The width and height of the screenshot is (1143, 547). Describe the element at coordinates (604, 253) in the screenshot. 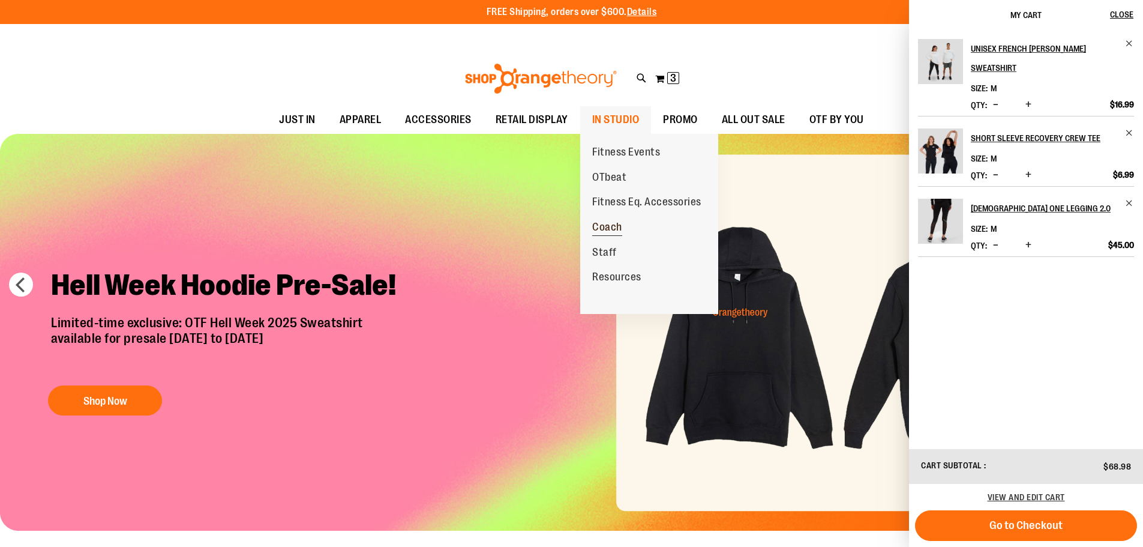

I see `span: Staff` at that location.